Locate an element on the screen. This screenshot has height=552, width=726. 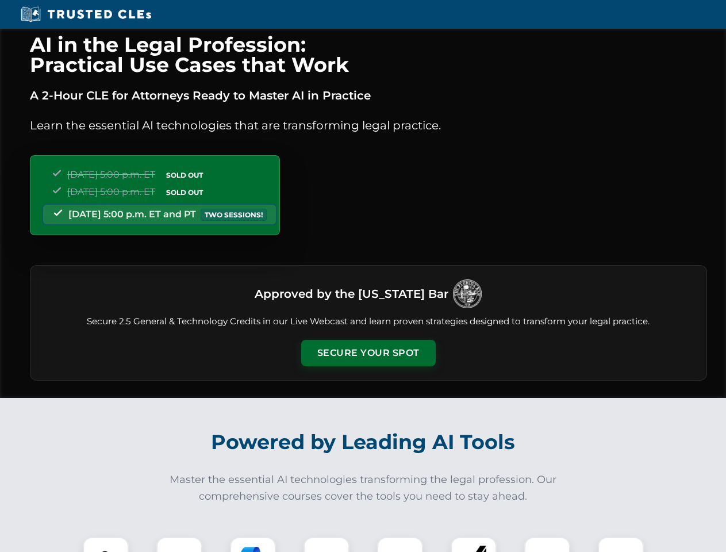
p: A 2-Hour CLE for Attorneys Ready to Master AI in Practice is located at coordinates (368, 95).